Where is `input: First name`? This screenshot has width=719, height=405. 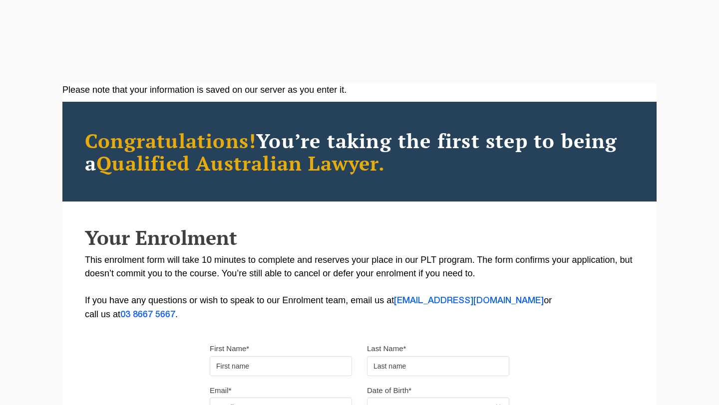 input: First name is located at coordinates (281, 366).